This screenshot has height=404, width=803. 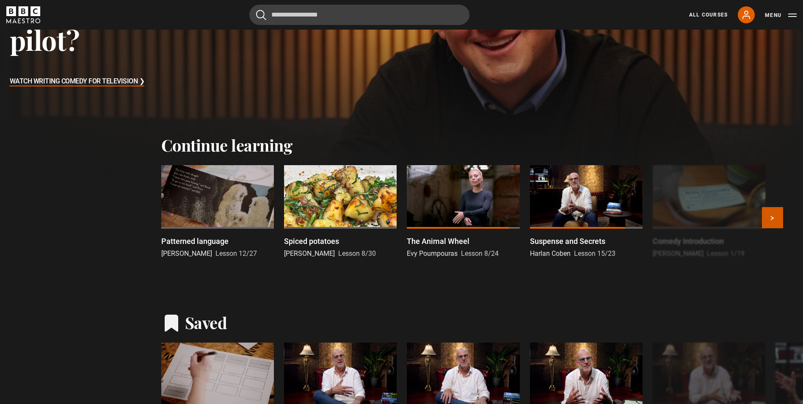 What do you see at coordinates (357, 253) in the screenshot?
I see `span: Lesson 8/30` at bounding box center [357, 253].